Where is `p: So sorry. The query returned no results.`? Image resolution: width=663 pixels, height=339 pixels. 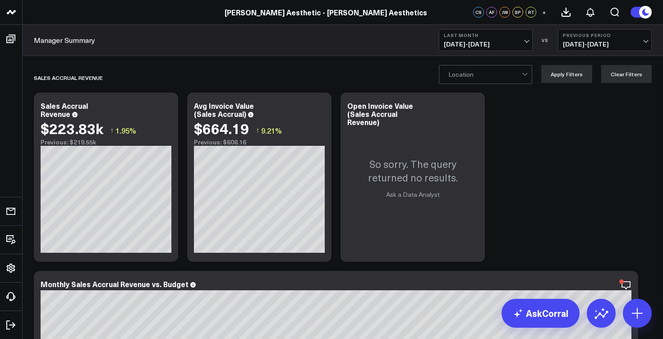 p: So sorry. The query returned no results. is located at coordinates (413, 171).